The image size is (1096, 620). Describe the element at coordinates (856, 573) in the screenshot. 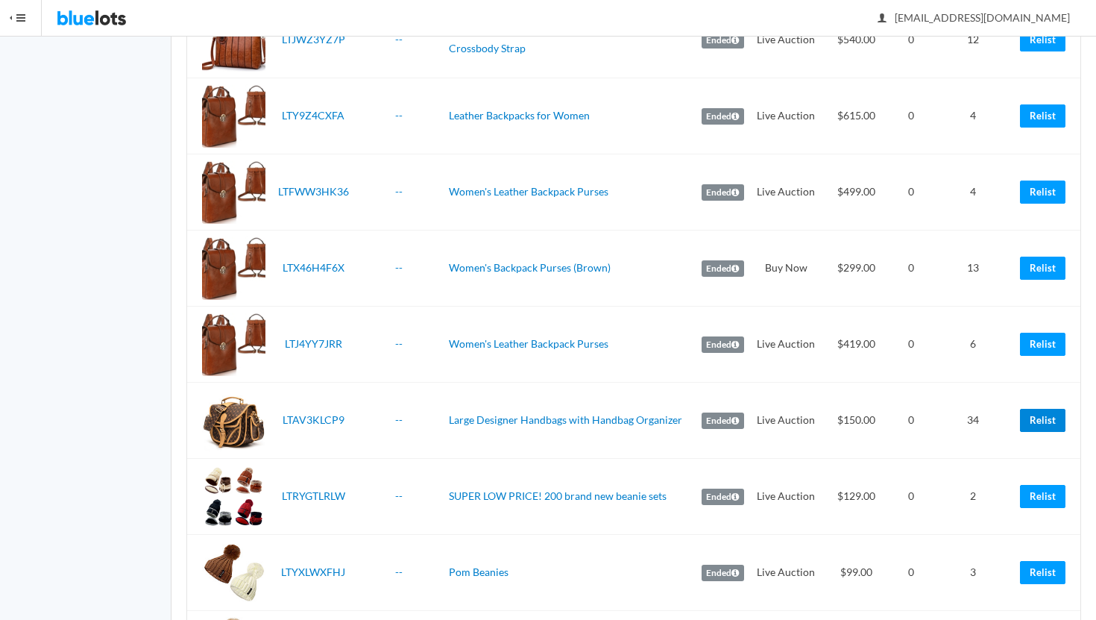

I see `td: $99.00` at that location.